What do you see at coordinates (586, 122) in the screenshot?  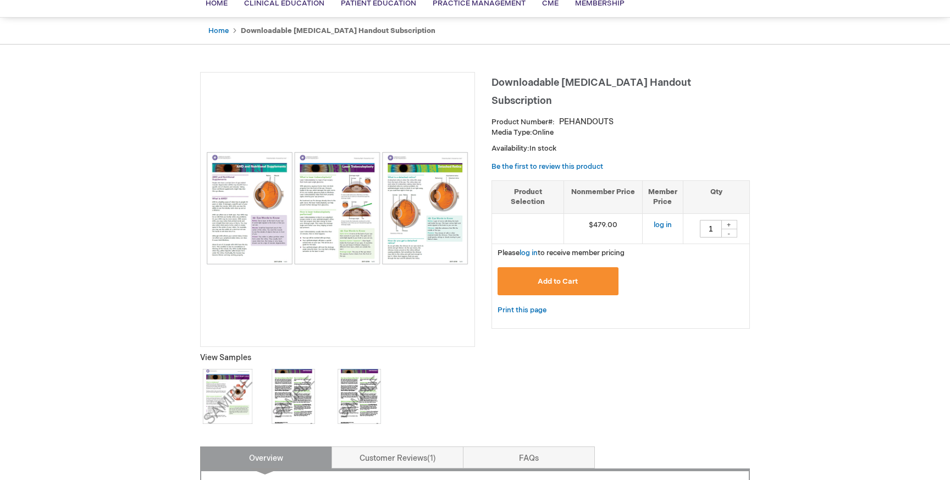 I see `div: PEHANDOUTS` at bounding box center [586, 122].